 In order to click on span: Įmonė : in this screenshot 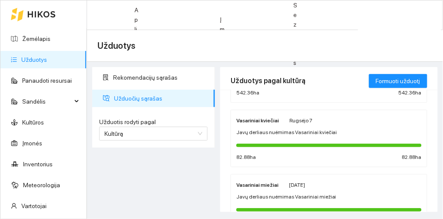, I will do `click(222, 39)`.